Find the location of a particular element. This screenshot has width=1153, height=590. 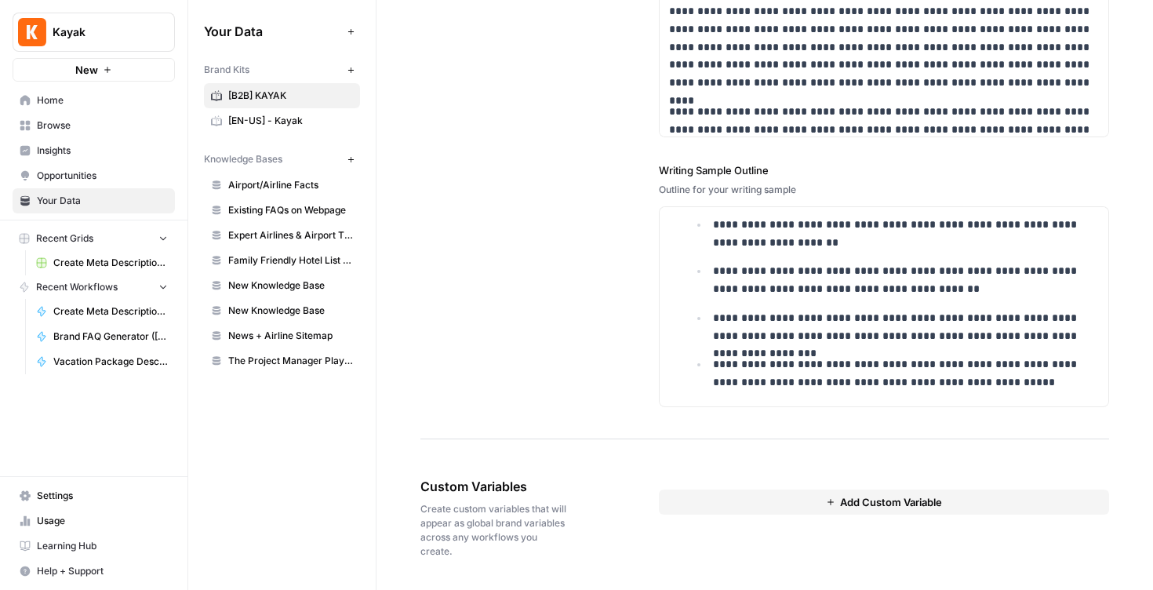

span: Add Custom Variable is located at coordinates (891, 502).